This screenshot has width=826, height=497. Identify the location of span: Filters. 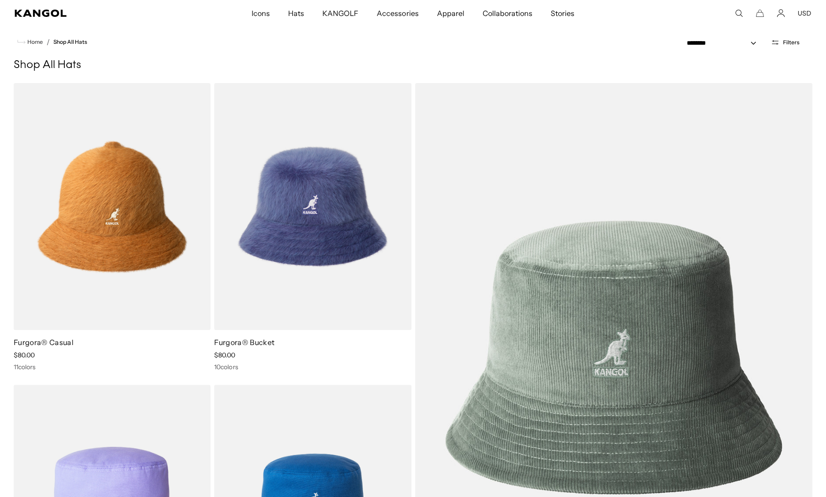
(791, 42).